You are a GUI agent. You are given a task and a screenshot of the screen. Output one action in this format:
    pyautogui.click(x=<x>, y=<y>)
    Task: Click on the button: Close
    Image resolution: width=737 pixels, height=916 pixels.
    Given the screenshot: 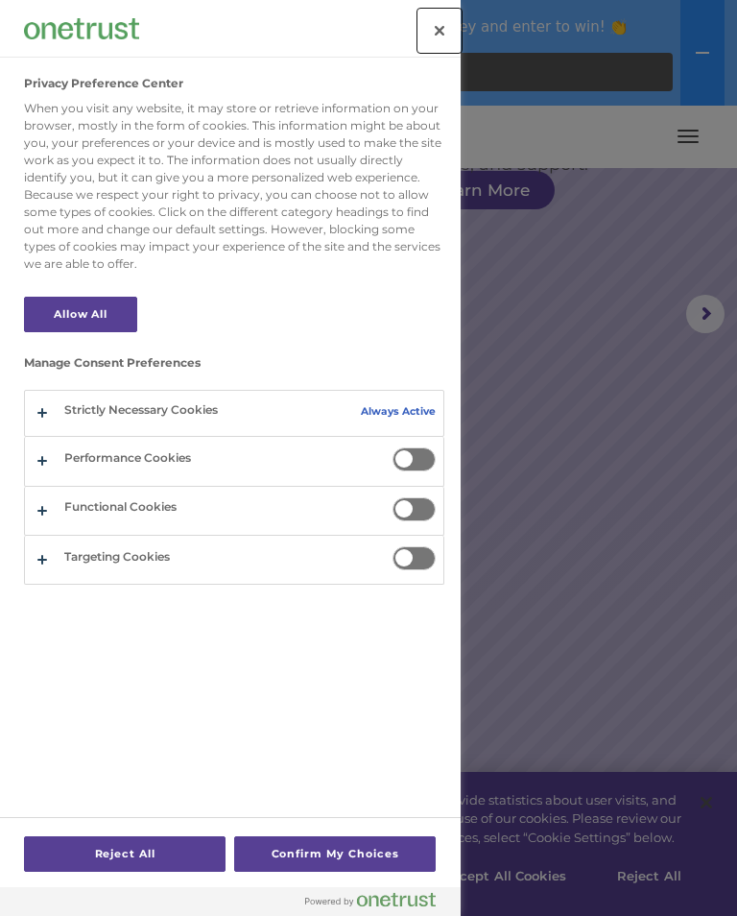 What is the action you would take?
    pyautogui.click(x=440, y=31)
    